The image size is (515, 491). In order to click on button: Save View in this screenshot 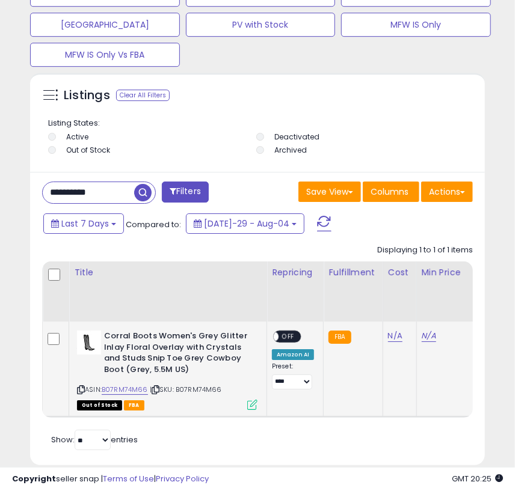, I will do `click(330, 192)`.